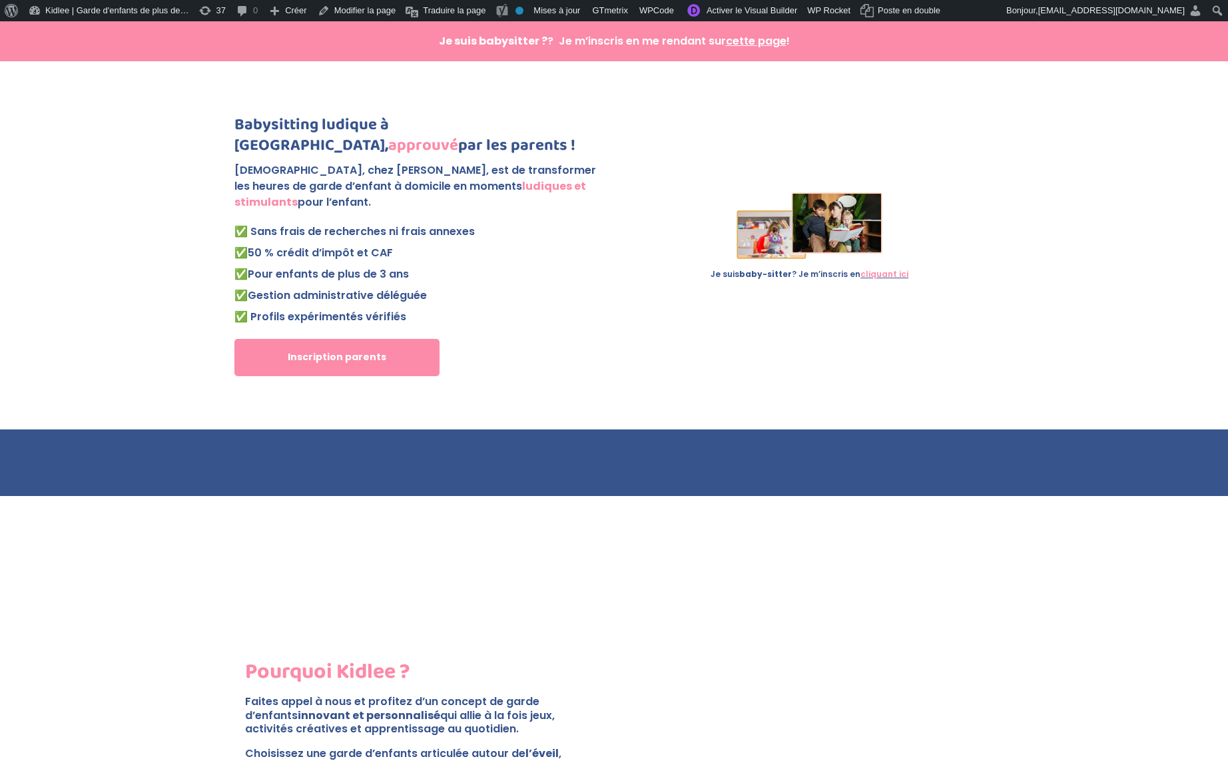  What do you see at coordinates (295, 88) in the screenshot?
I see `img: Kidlee - Logo` at bounding box center [295, 88].